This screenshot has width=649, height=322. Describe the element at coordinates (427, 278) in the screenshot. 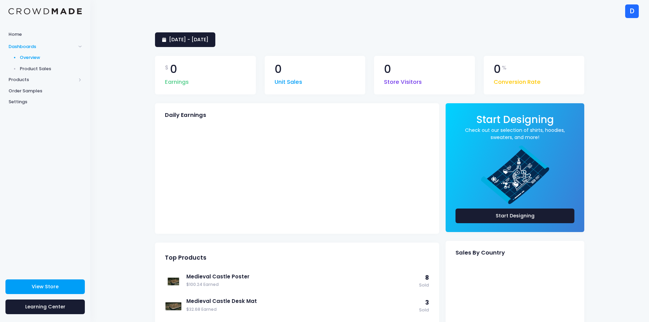

I see `span: 8` at that location.